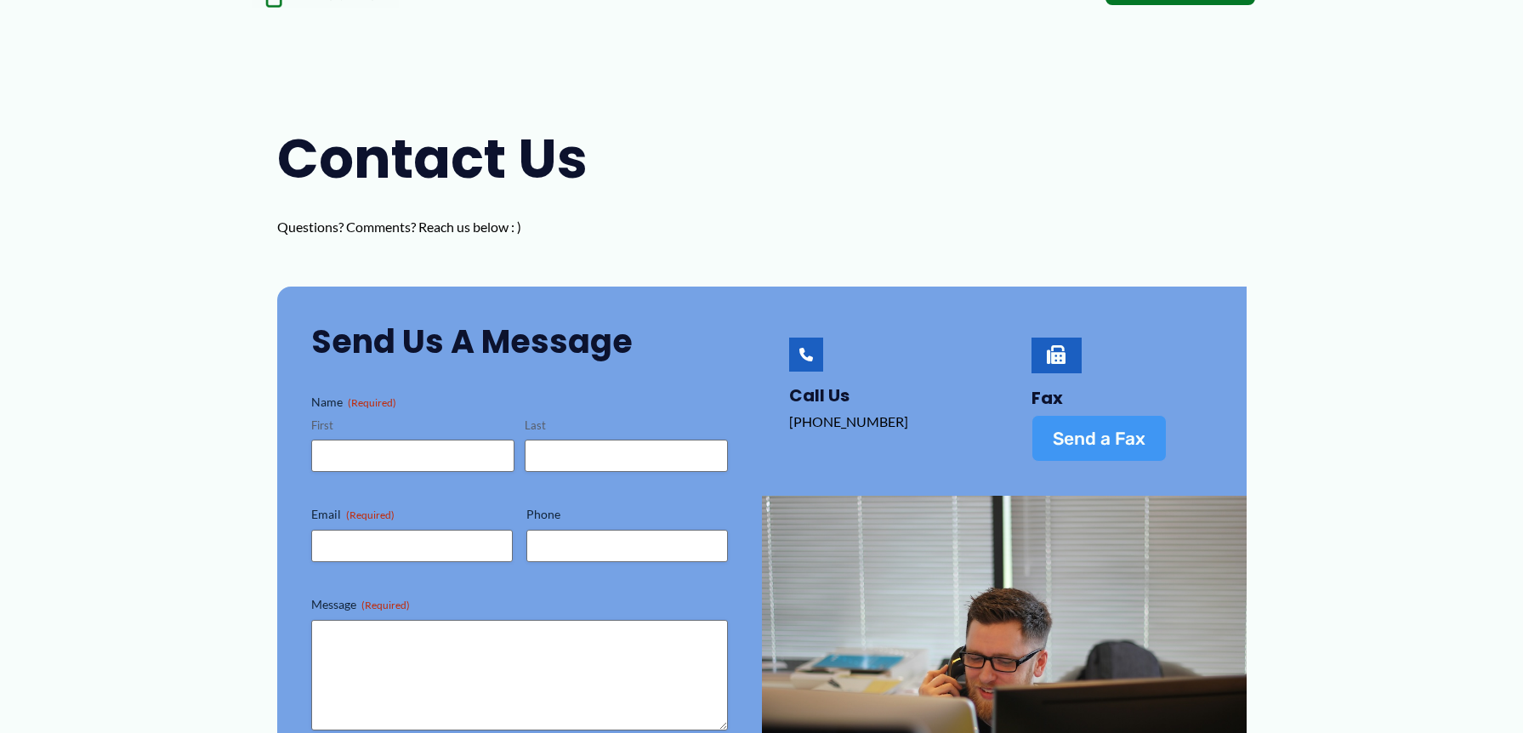 This screenshot has width=1523, height=733. Describe the element at coordinates (452, 159) in the screenshot. I see `h1: Contact Us` at that location.